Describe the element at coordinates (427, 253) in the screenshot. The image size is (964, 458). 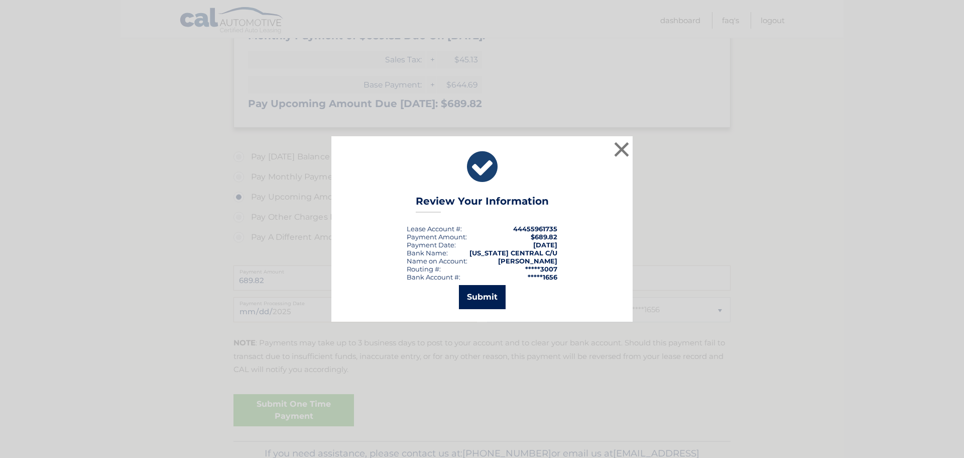
I see `div: Bank Name:` at that location.